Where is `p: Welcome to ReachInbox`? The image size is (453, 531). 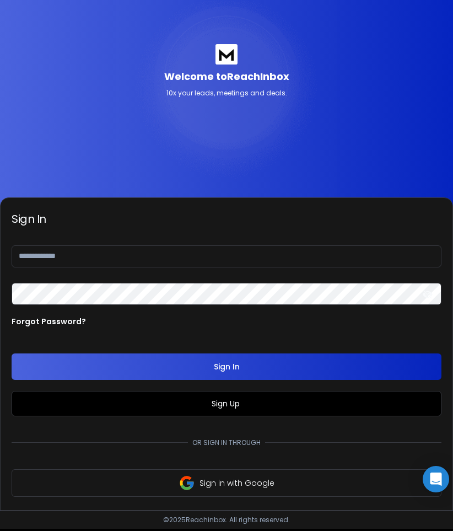
p: Welcome to ReachInbox is located at coordinates (227, 77).